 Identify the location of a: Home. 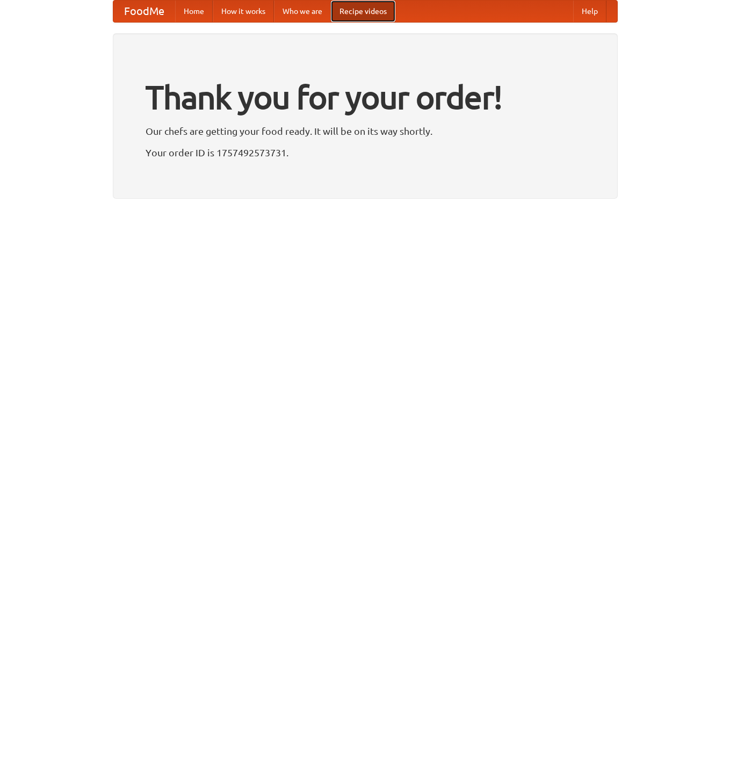
(194, 11).